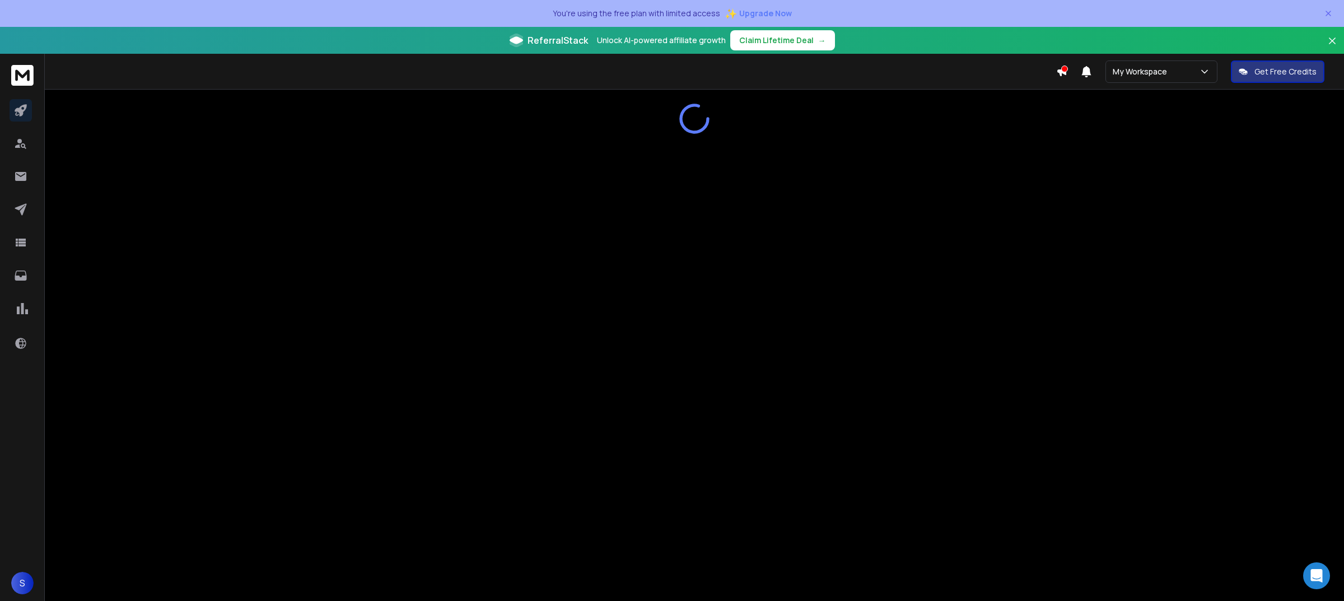  What do you see at coordinates (661, 40) in the screenshot?
I see `p: Unlock AI-powered affiliate growth` at bounding box center [661, 40].